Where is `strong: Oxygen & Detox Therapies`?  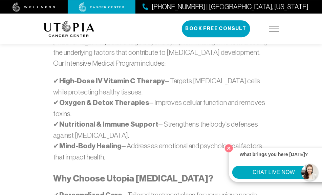
strong: Oxygen & Detox Therapies is located at coordinates (105, 103).